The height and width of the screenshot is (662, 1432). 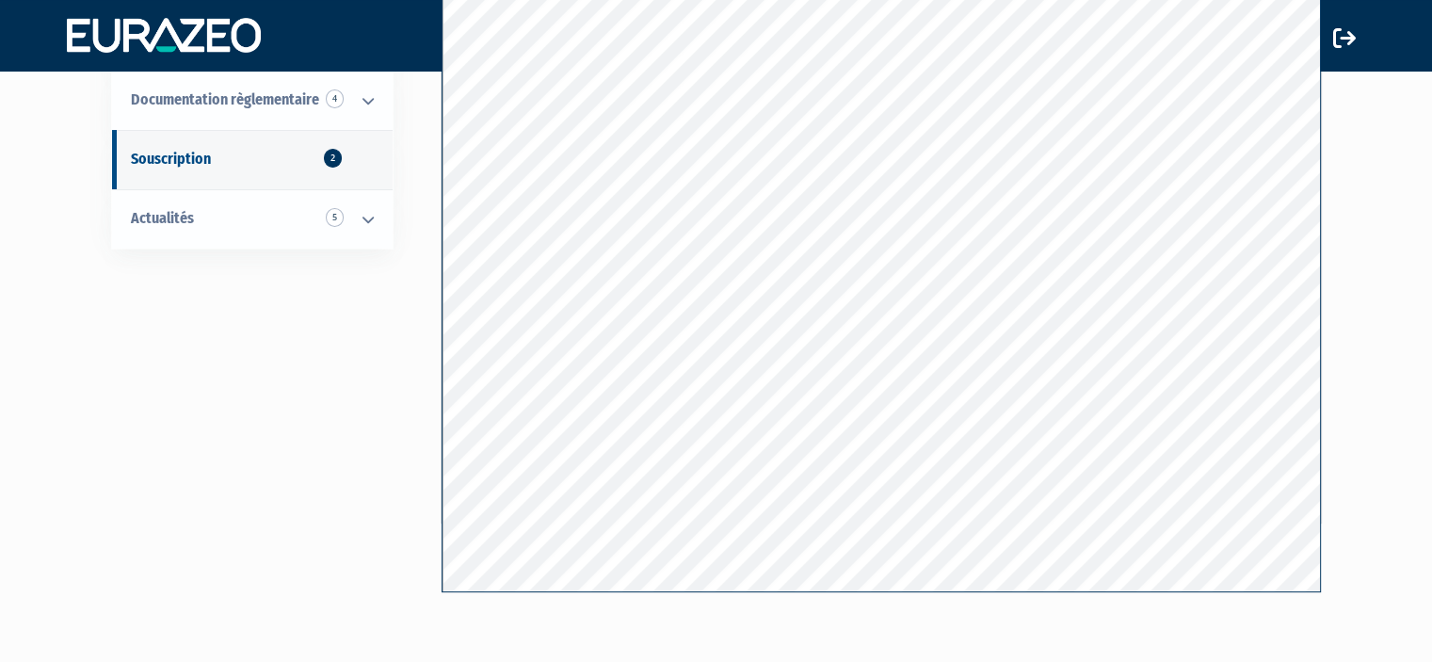 I want to click on img: 1732889491-logotype_eurazeo_blanc_rvb.png, so click(x=164, y=35).